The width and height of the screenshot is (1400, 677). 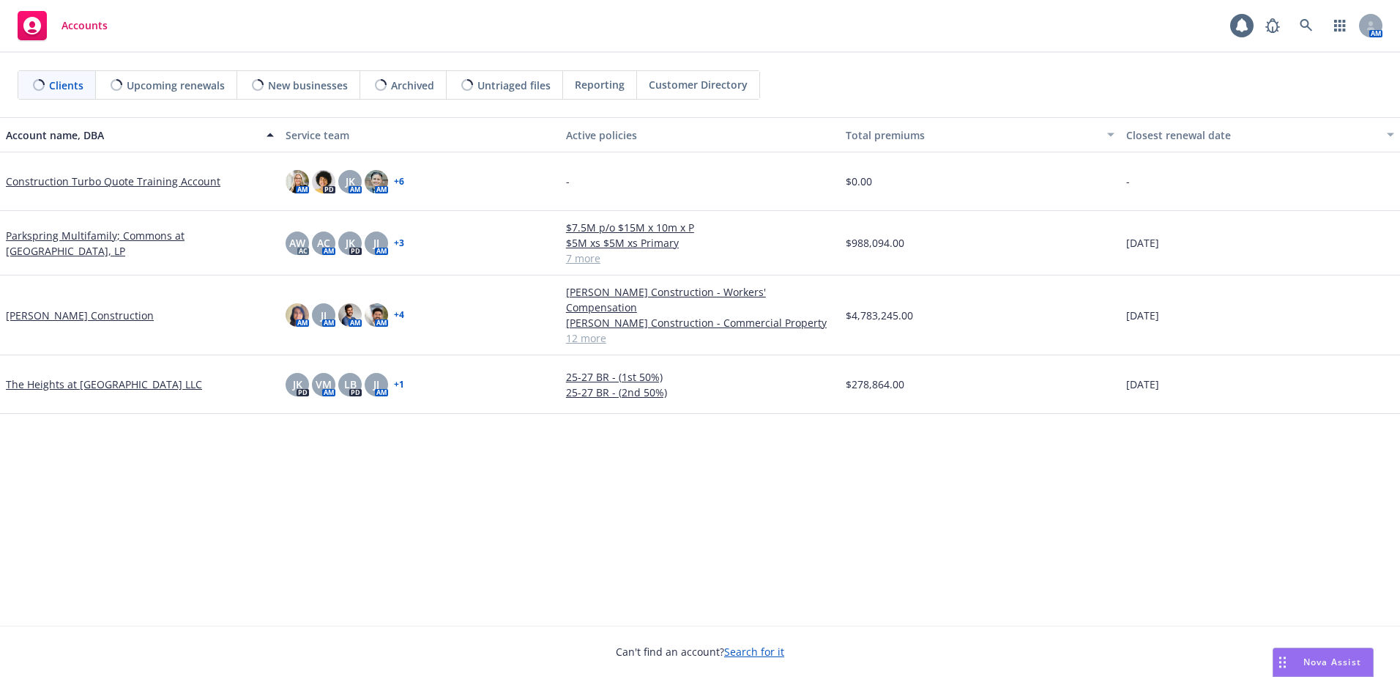 I want to click on span: Nova Assist, so click(x=1332, y=661).